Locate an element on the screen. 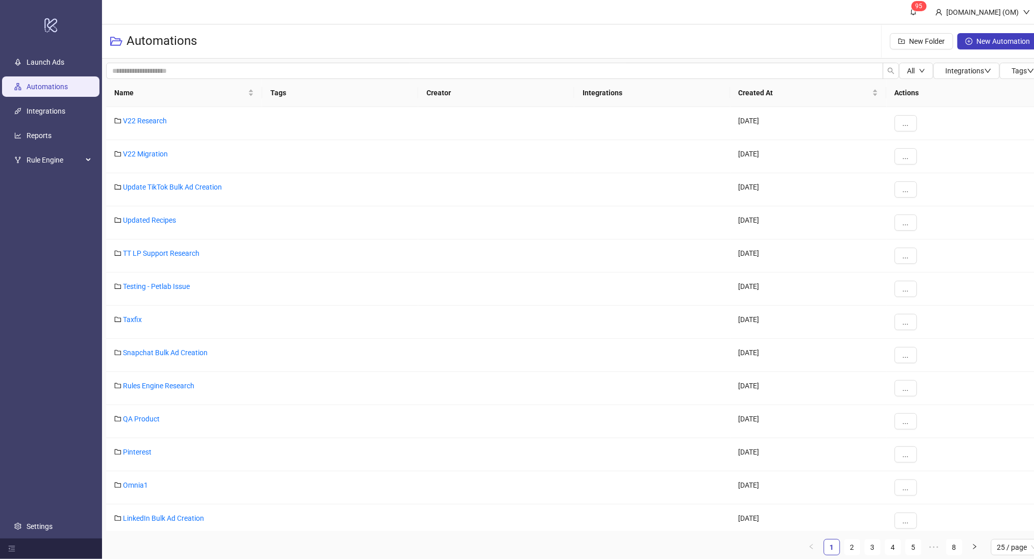  span: Integrations is located at coordinates (969, 71).